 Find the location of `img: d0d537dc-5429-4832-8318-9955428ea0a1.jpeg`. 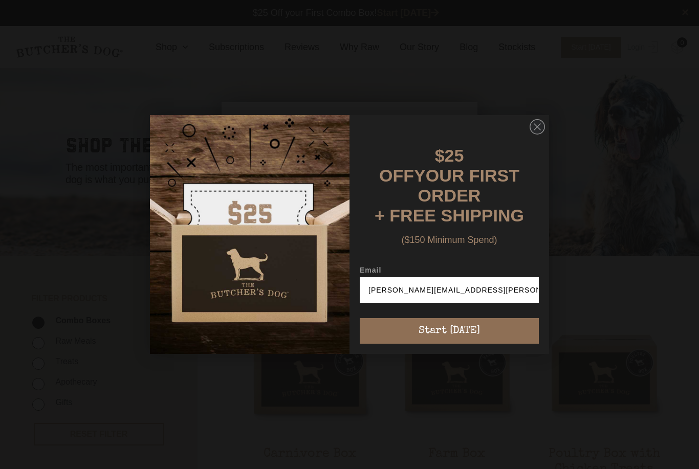

img: d0d537dc-5429-4832-8318-9955428ea0a1.jpeg is located at coordinates (250, 234).